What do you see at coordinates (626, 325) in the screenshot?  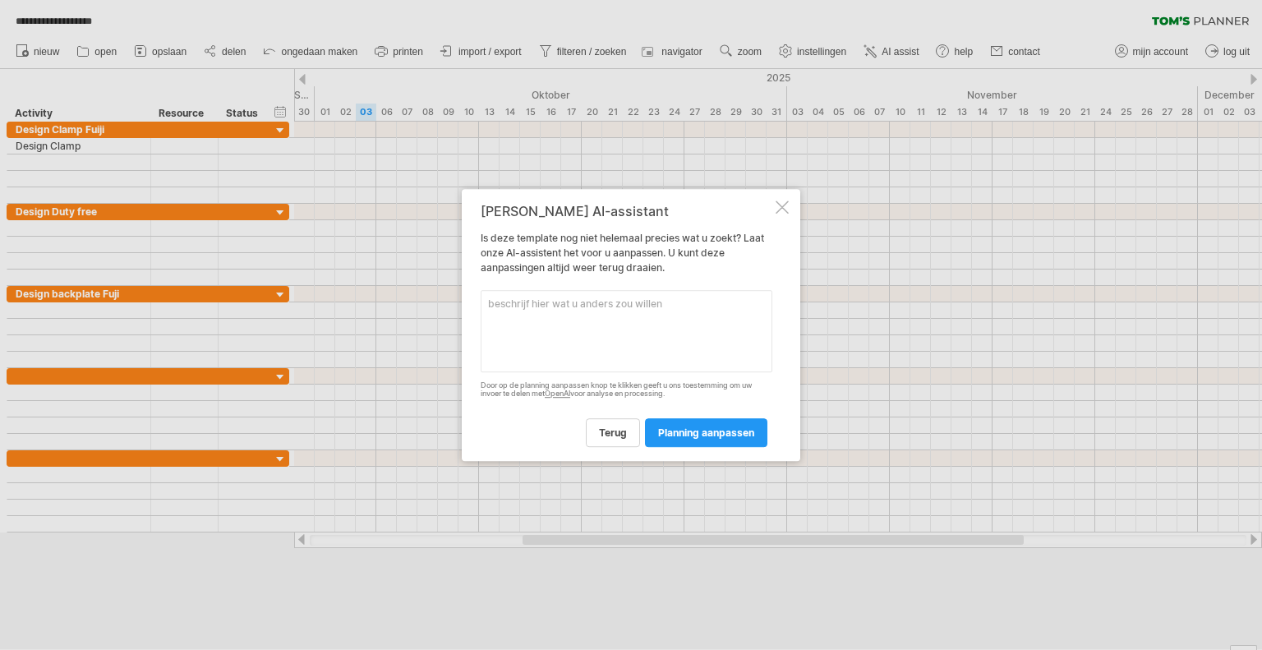 I see `div: Is deze template nog niet helemaal precies wat u zoekt? Laat onze AI-assistent het voor u aanpass...` at bounding box center [626, 325].